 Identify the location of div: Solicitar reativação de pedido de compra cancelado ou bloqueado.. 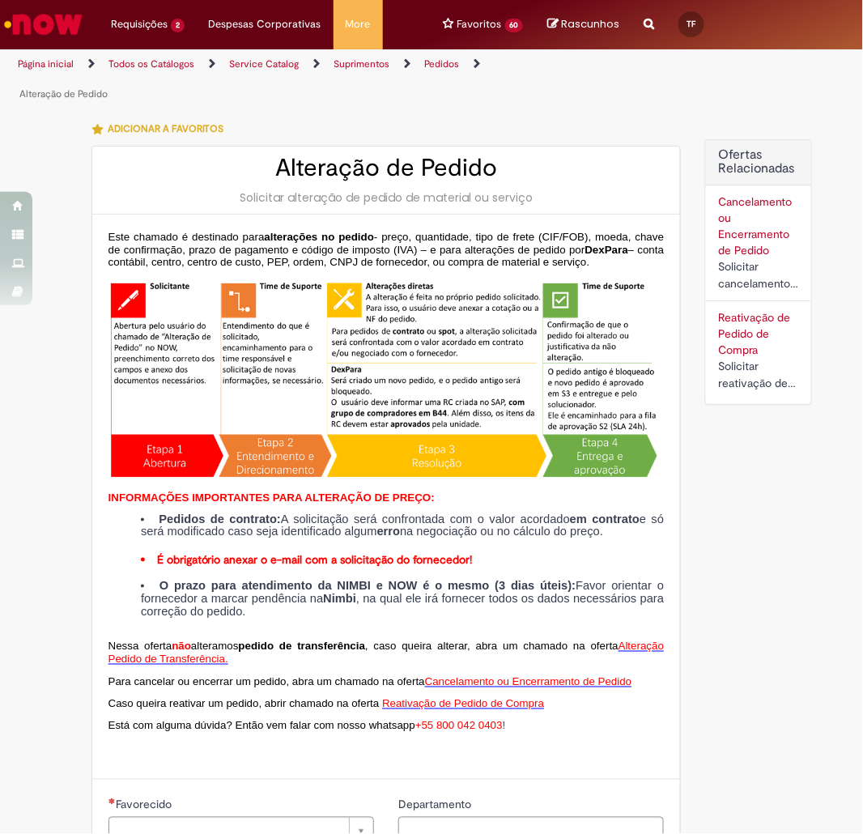
(759, 375).